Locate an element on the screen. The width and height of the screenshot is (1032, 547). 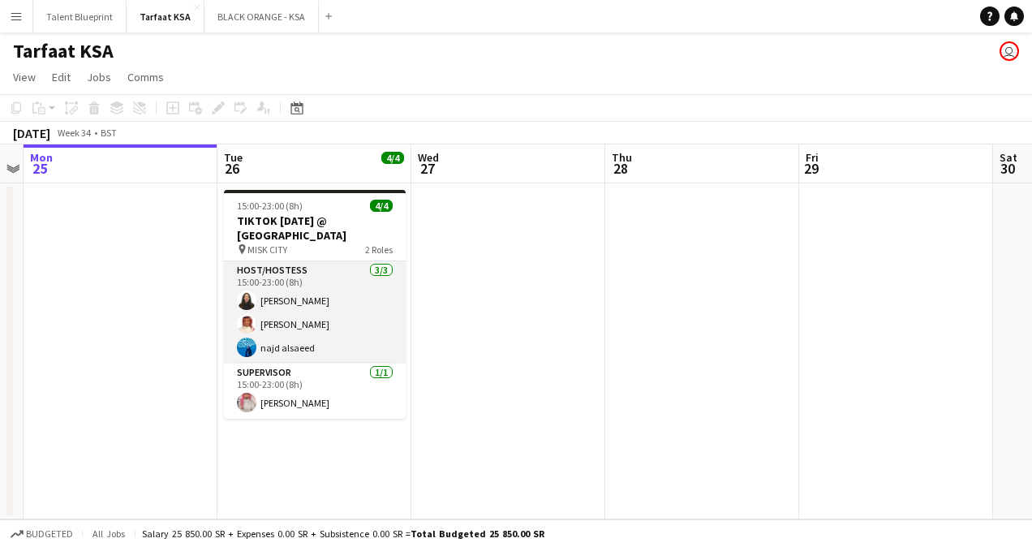
span: Sat is located at coordinates (1009, 157).